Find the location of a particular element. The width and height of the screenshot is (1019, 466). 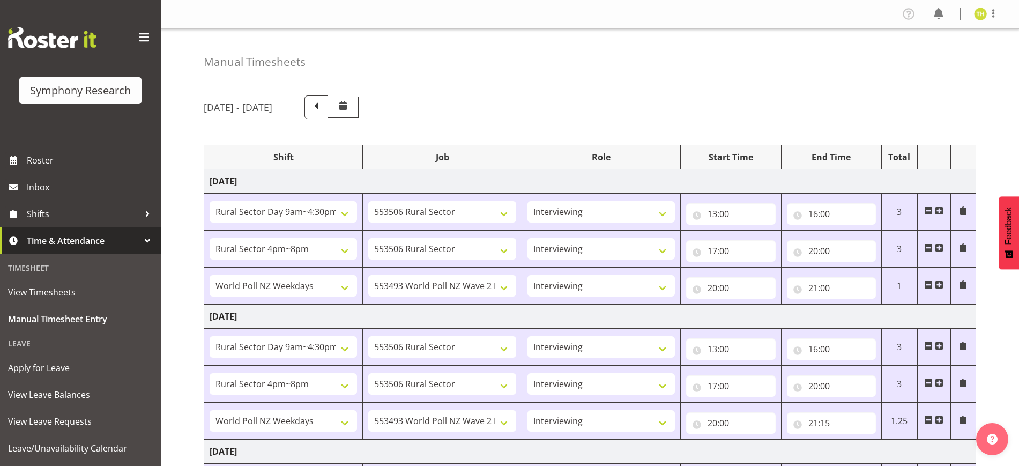

span: Manual Timesheet Entry is located at coordinates (80, 319).